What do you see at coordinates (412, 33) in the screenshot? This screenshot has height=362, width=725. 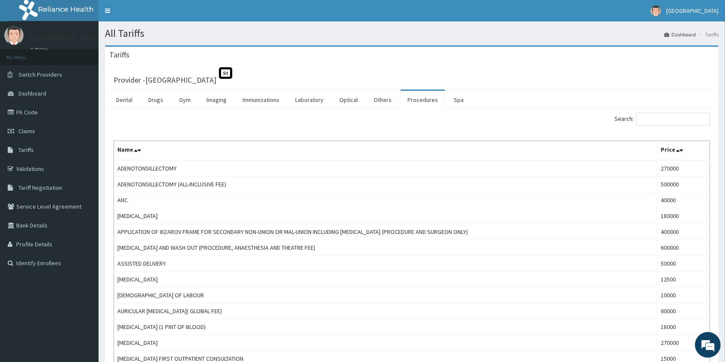 I see `h1: All Tariffs` at bounding box center [412, 33].